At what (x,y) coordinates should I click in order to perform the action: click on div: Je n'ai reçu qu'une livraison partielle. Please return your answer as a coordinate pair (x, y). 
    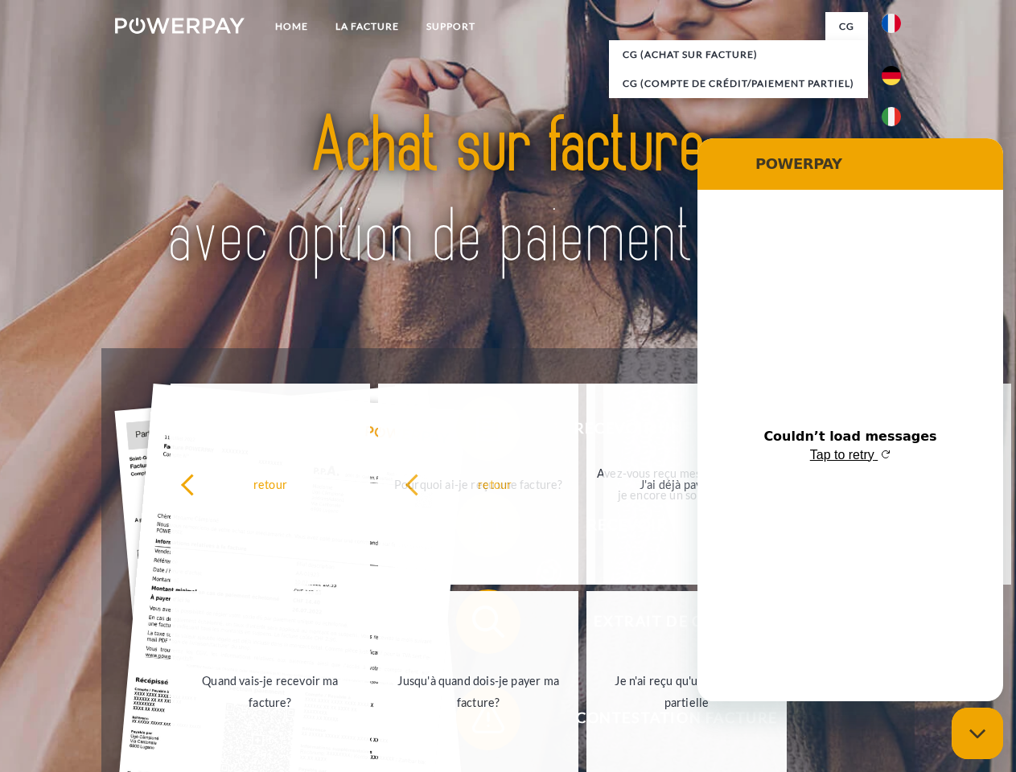
    Looking at the image, I should click on (686, 692).